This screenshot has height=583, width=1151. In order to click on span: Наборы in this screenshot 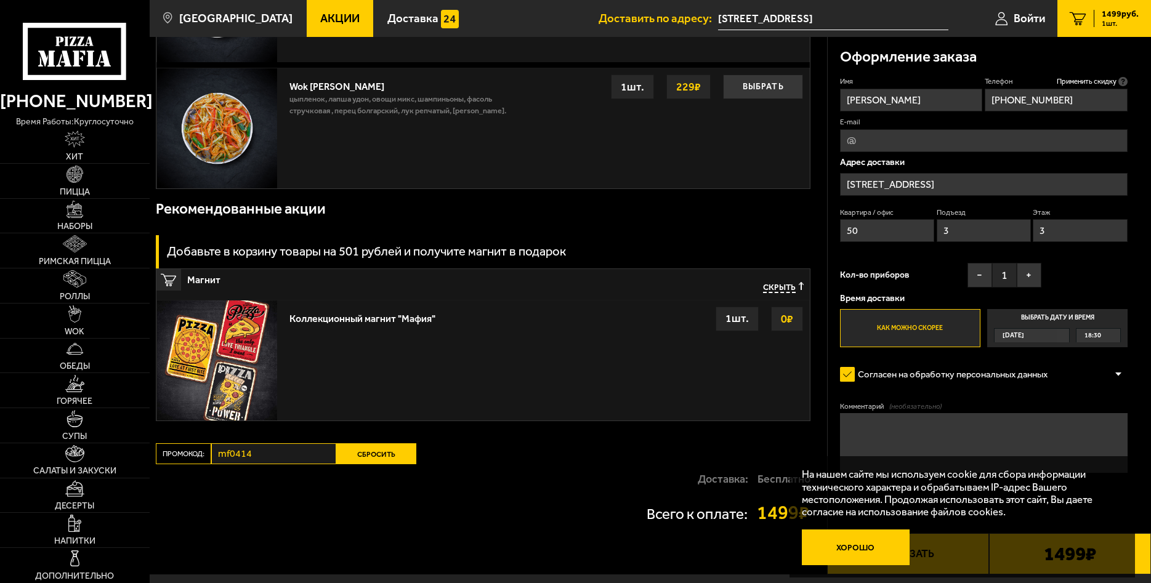, I will do `click(75, 227)`.